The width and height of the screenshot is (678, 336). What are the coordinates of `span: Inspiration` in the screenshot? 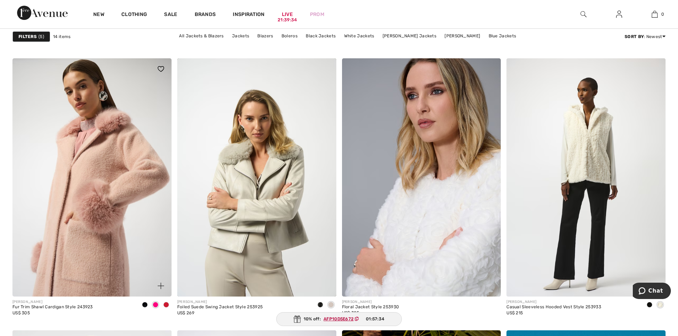 It's located at (248, 15).